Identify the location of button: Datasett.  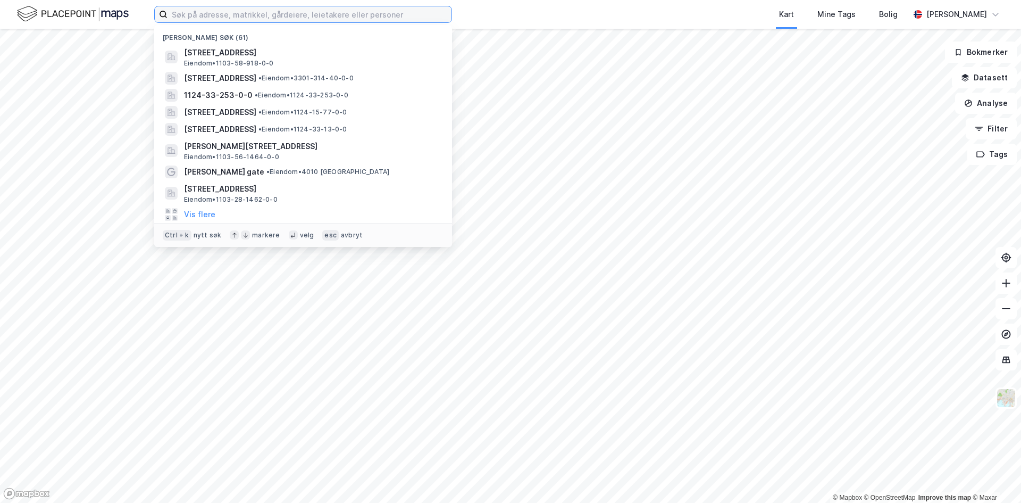
(985, 78).